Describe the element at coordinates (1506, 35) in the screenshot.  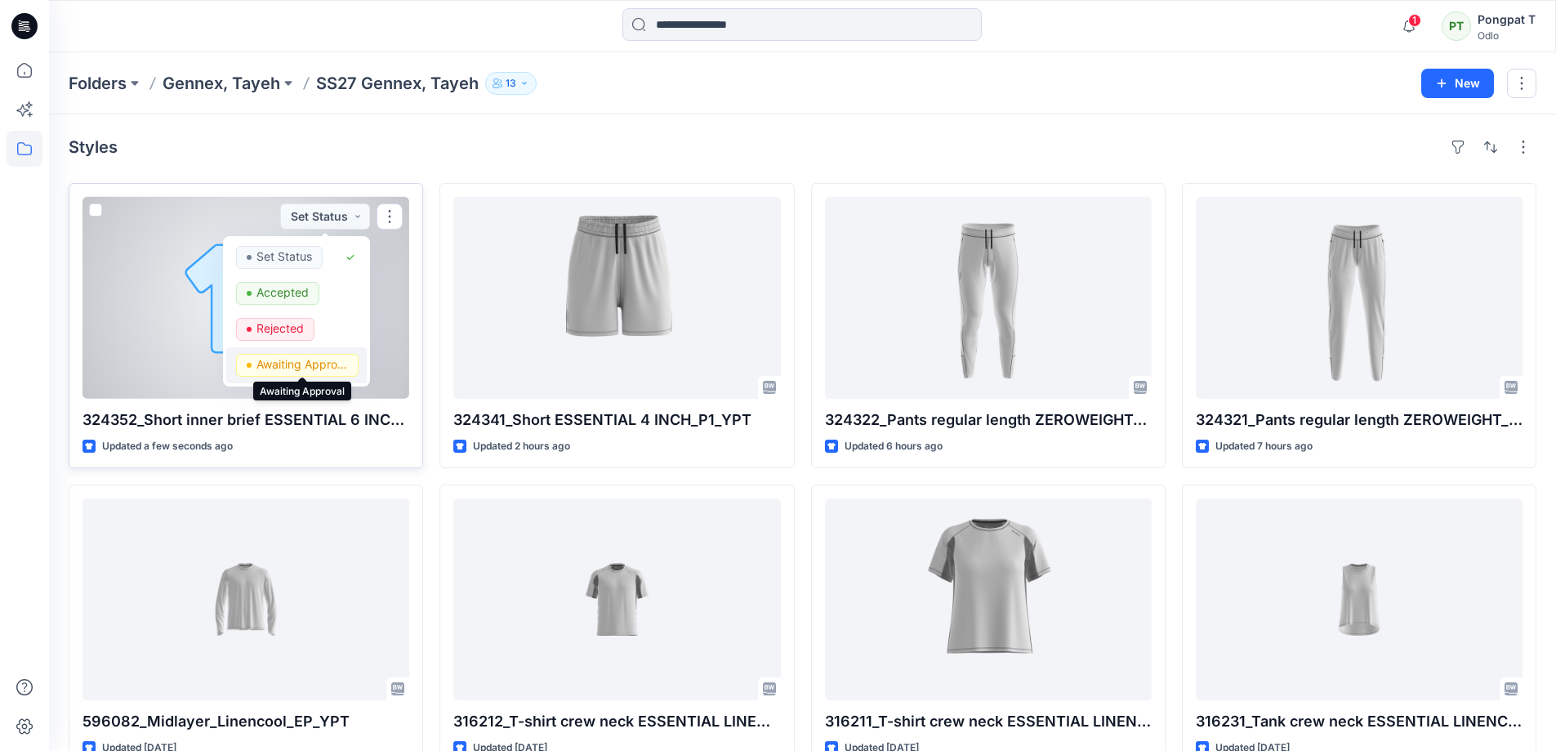
I see `div: Odlo` at that location.